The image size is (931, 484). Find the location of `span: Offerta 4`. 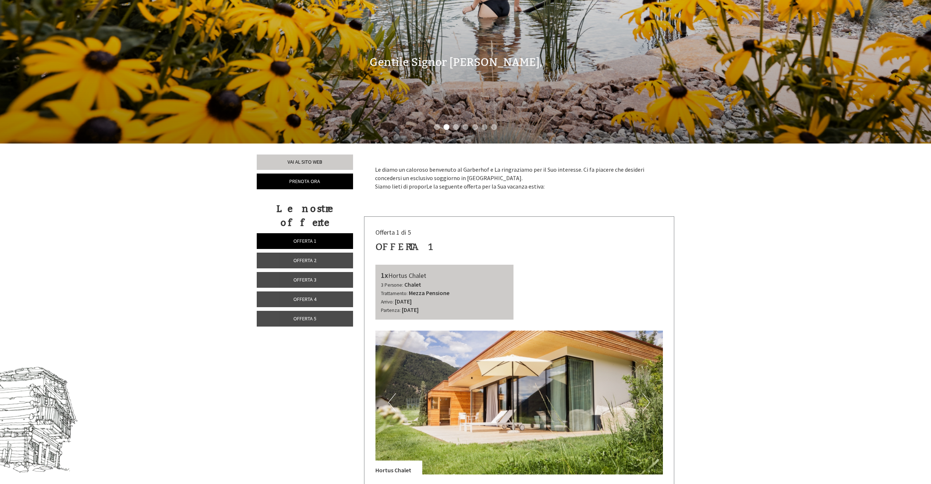

span: Offerta 4 is located at coordinates (305, 299).